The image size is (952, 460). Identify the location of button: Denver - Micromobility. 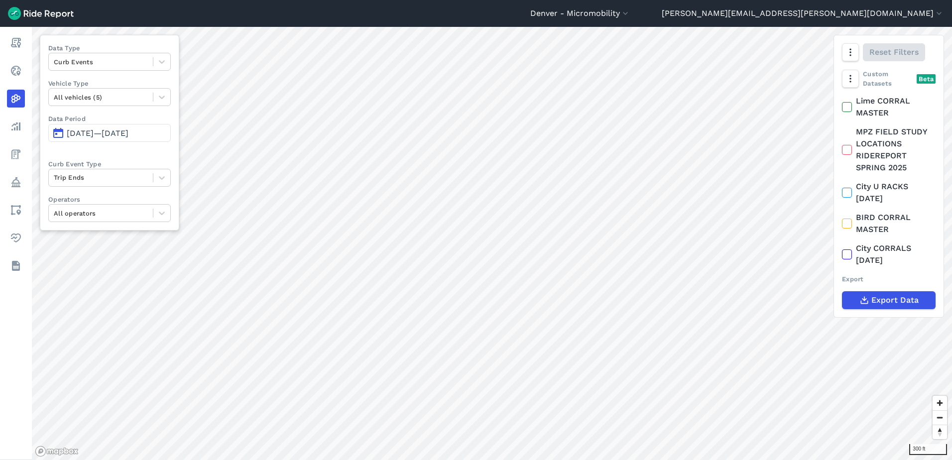
(580, 13).